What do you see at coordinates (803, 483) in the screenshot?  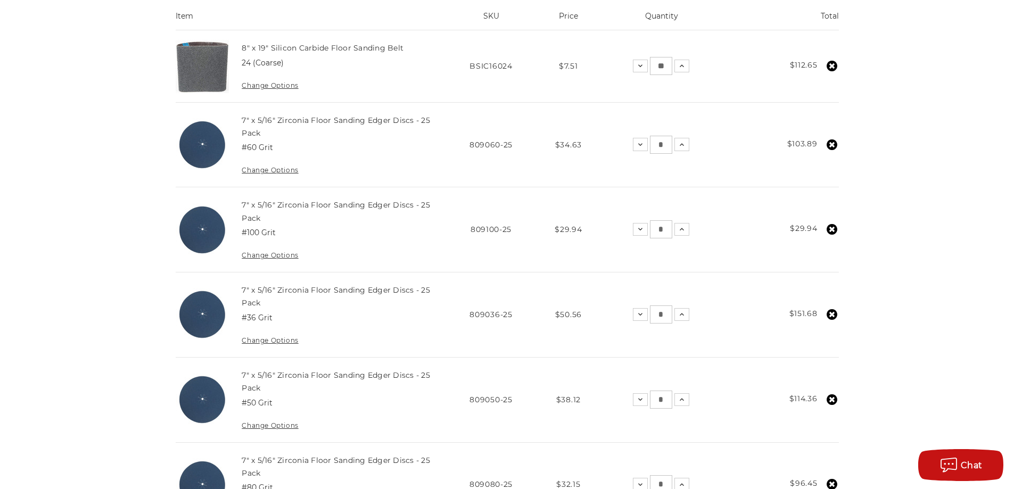 I see `strong: $96.45` at bounding box center [803, 483].